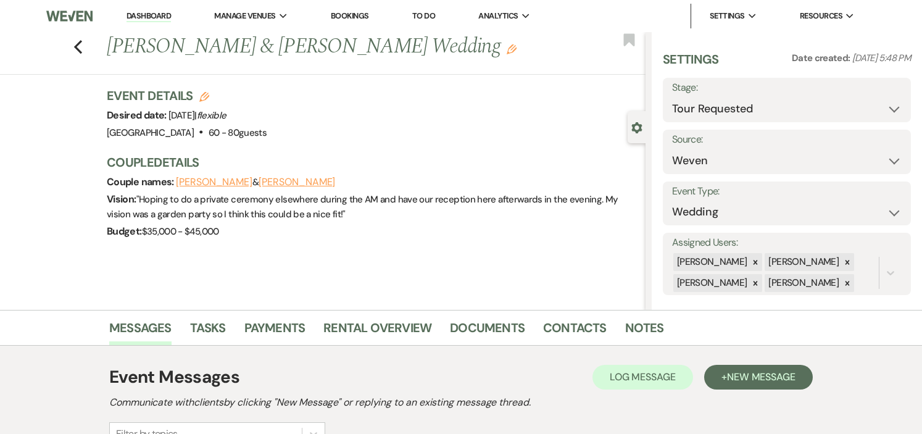 The image size is (922, 434). Describe the element at coordinates (644, 331) in the screenshot. I see `a: Notes` at that location.